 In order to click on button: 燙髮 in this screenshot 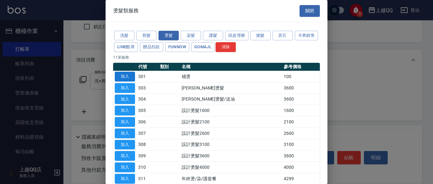, I will do `click(169, 35)`.